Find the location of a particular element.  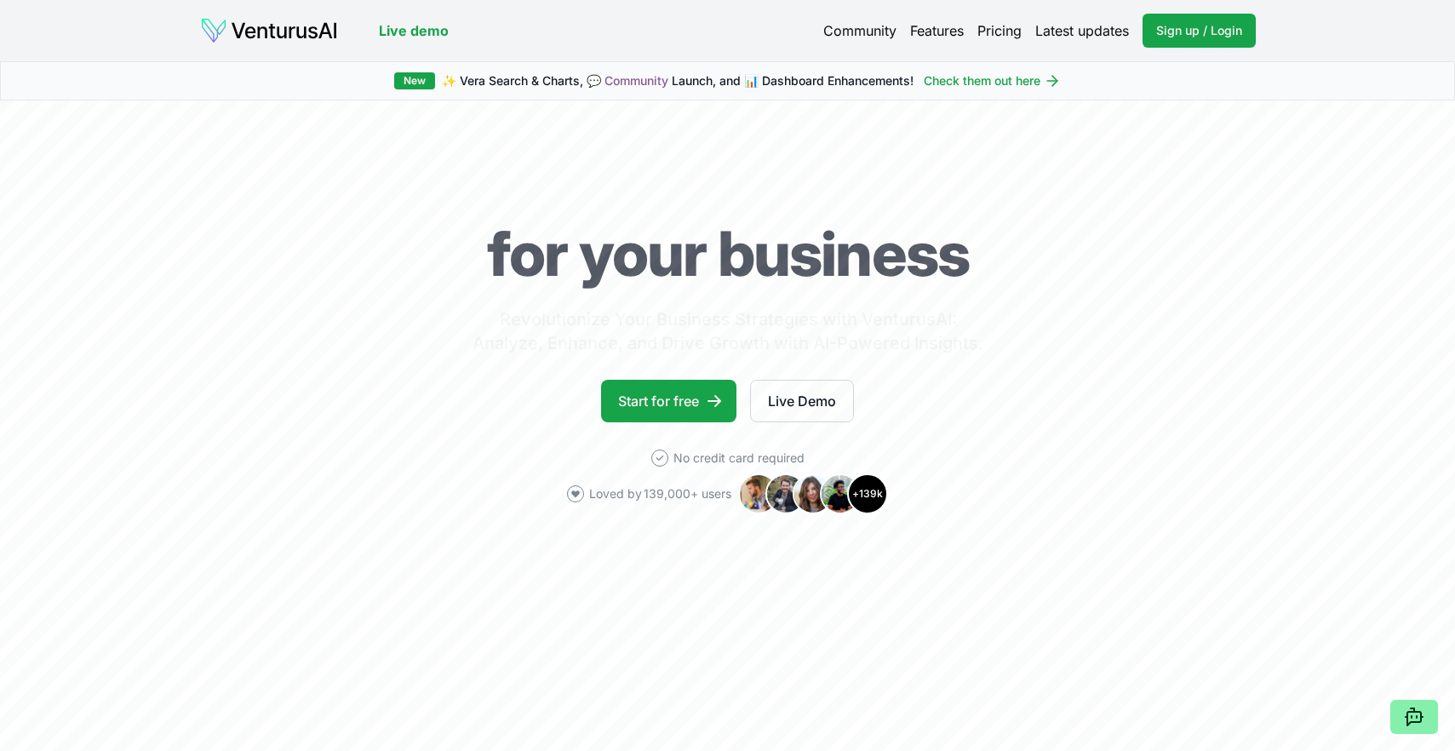

div: New is located at coordinates (415, 81).